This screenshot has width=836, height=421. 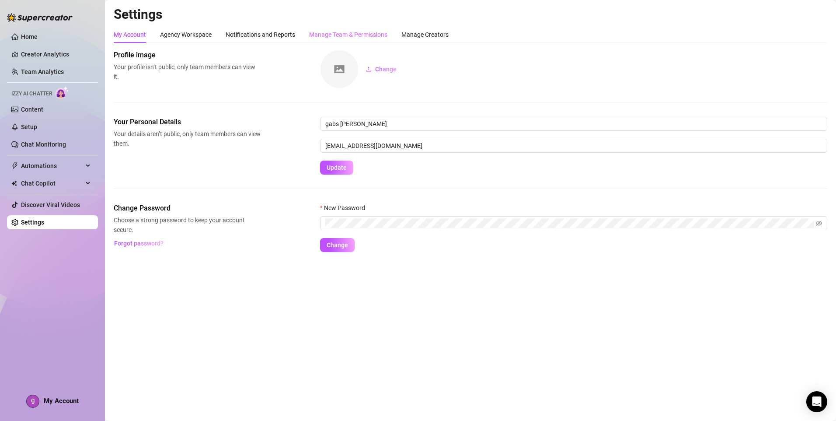 I want to click on span: upload, so click(x=369, y=69).